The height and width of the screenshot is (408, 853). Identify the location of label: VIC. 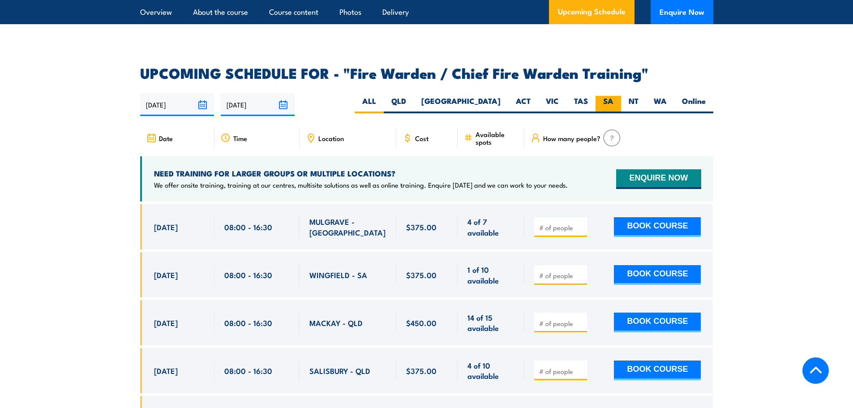
(552, 104).